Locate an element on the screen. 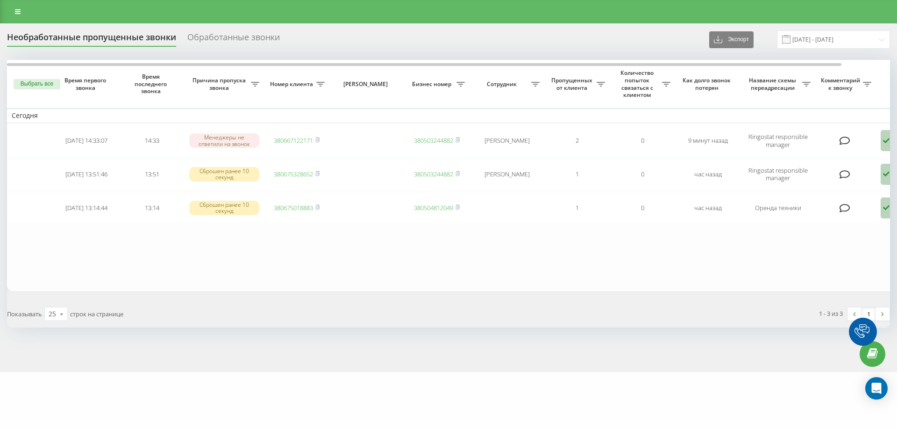 The height and width of the screenshot is (430, 897). div: Необработанные пропущенные звонки is located at coordinates (92, 39).